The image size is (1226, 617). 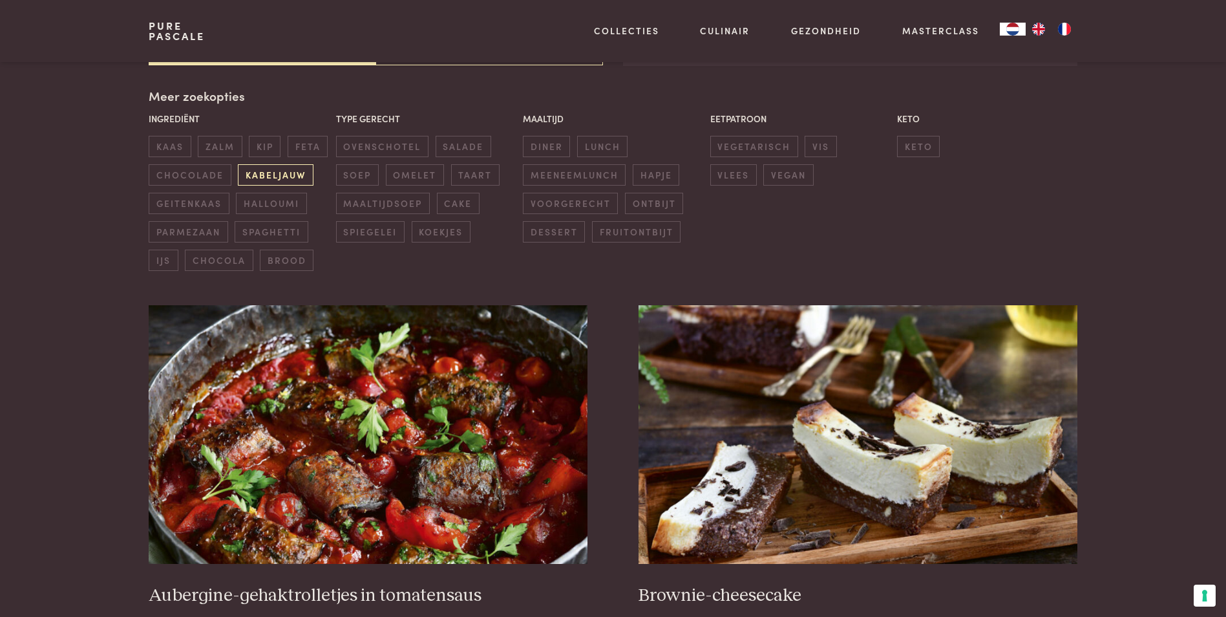 What do you see at coordinates (1039, 29) in the screenshot?
I see `aside: Language selected: Nederlands` at bounding box center [1039, 29].